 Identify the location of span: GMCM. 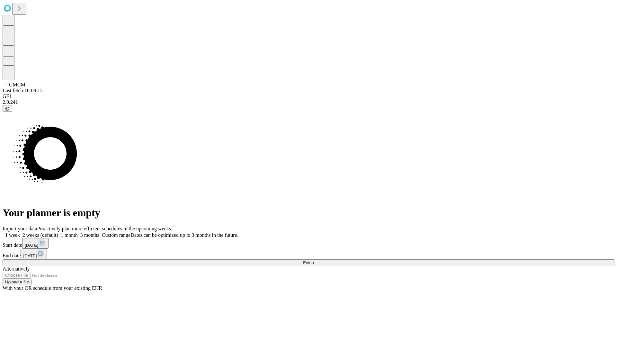
(17, 85).